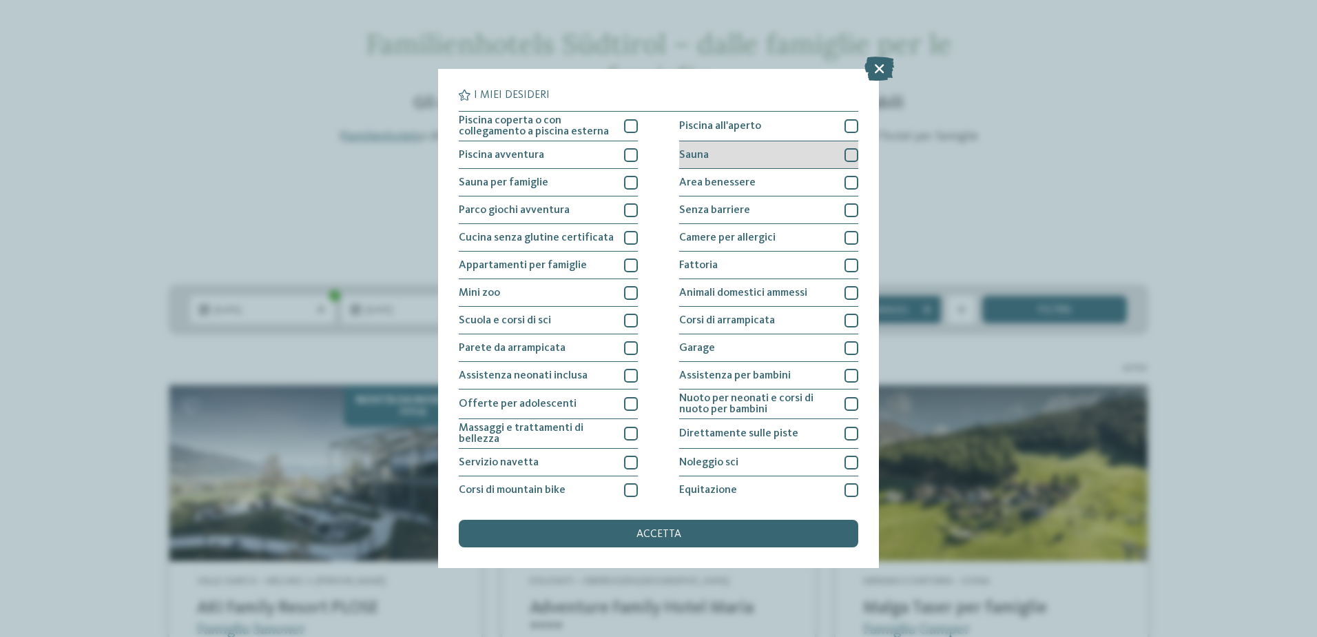 The width and height of the screenshot is (1317, 637). Describe the element at coordinates (504, 183) in the screenshot. I see `span: Sauna per famiglie` at that location.